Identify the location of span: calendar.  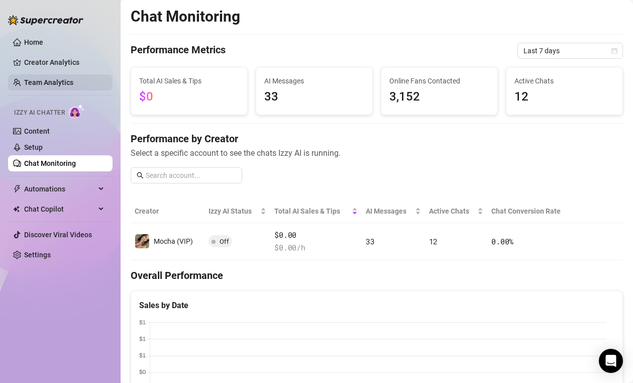
(614, 51).